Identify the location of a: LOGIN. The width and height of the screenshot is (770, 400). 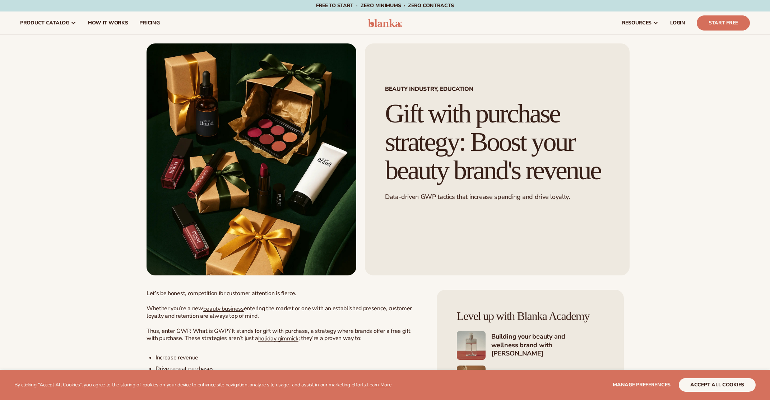
(678, 23).